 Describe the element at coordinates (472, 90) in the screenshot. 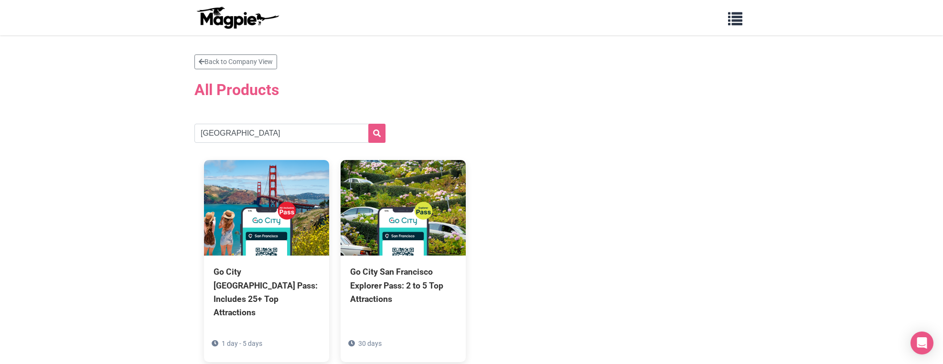

I see `h2: All Products` at that location.